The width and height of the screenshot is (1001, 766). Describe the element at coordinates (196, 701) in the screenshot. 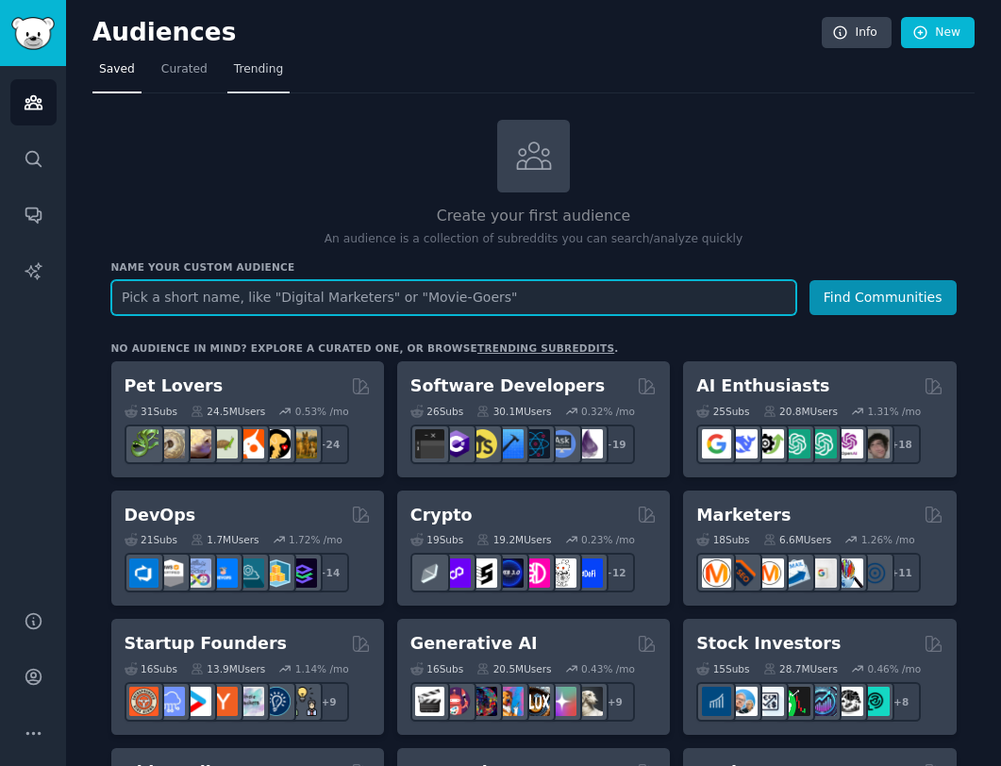

I see `img: startup` at that location.